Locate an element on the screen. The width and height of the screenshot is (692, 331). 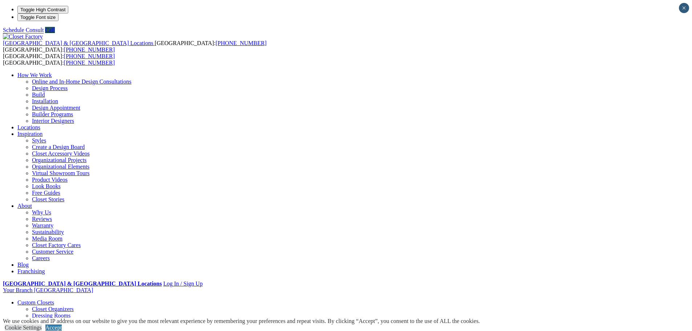
a: Online and In-Home Design Consultations is located at coordinates (82, 81).